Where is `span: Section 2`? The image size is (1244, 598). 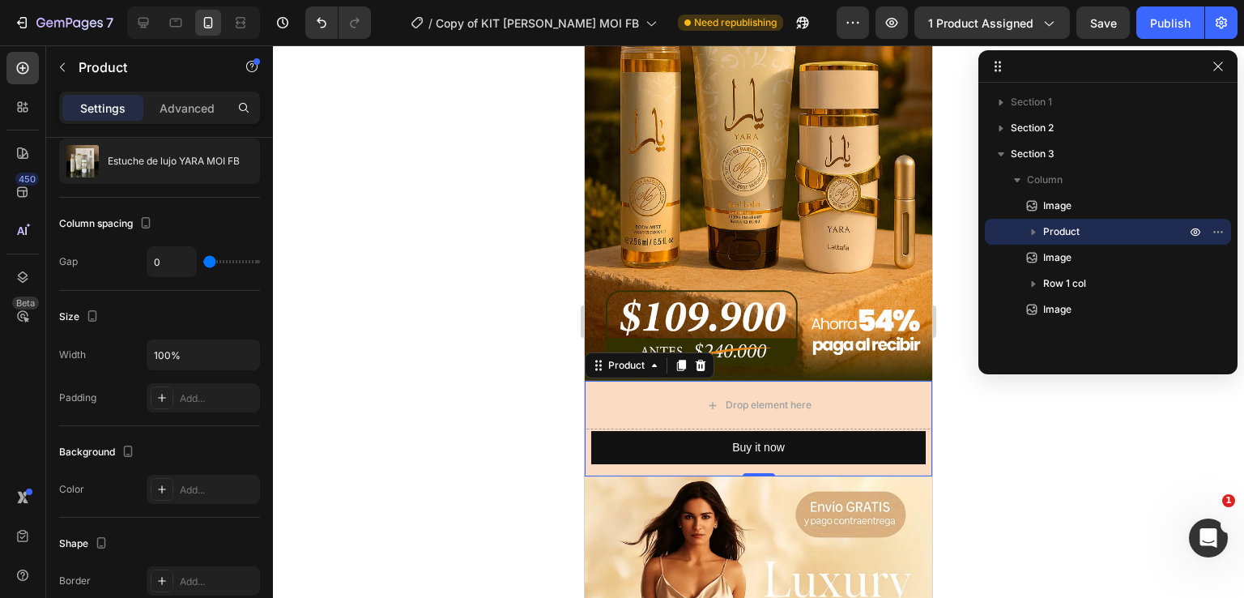
span: Section 2 is located at coordinates (1032, 128).